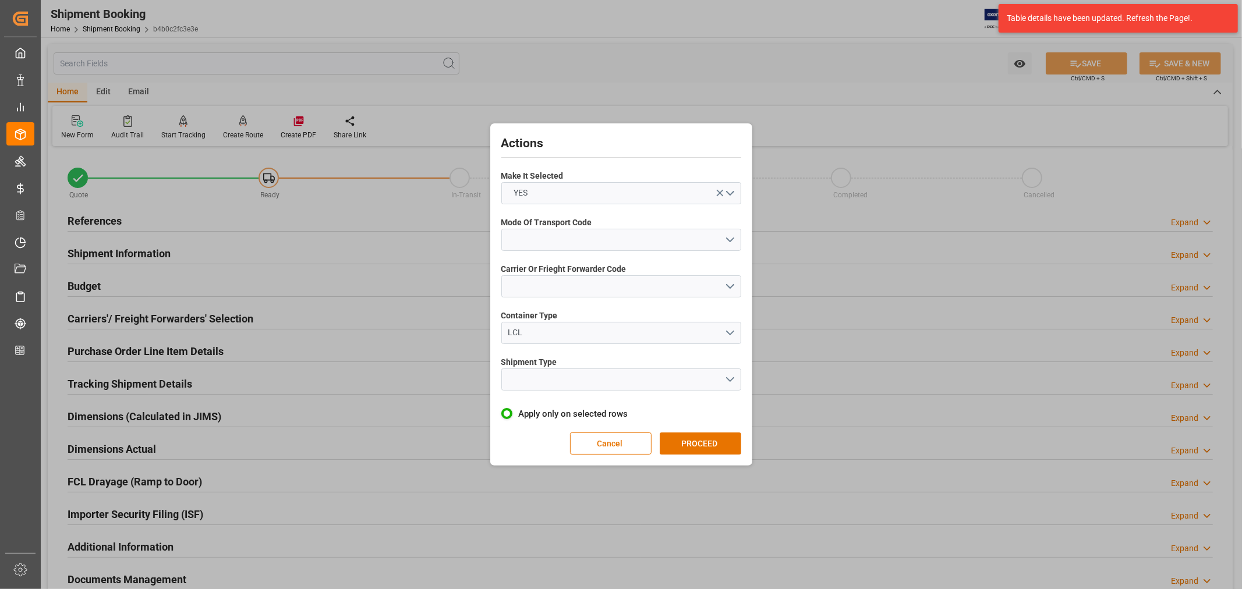  Describe the element at coordinates (520, 193) in the screenshot. I see `span: YES` at that location.